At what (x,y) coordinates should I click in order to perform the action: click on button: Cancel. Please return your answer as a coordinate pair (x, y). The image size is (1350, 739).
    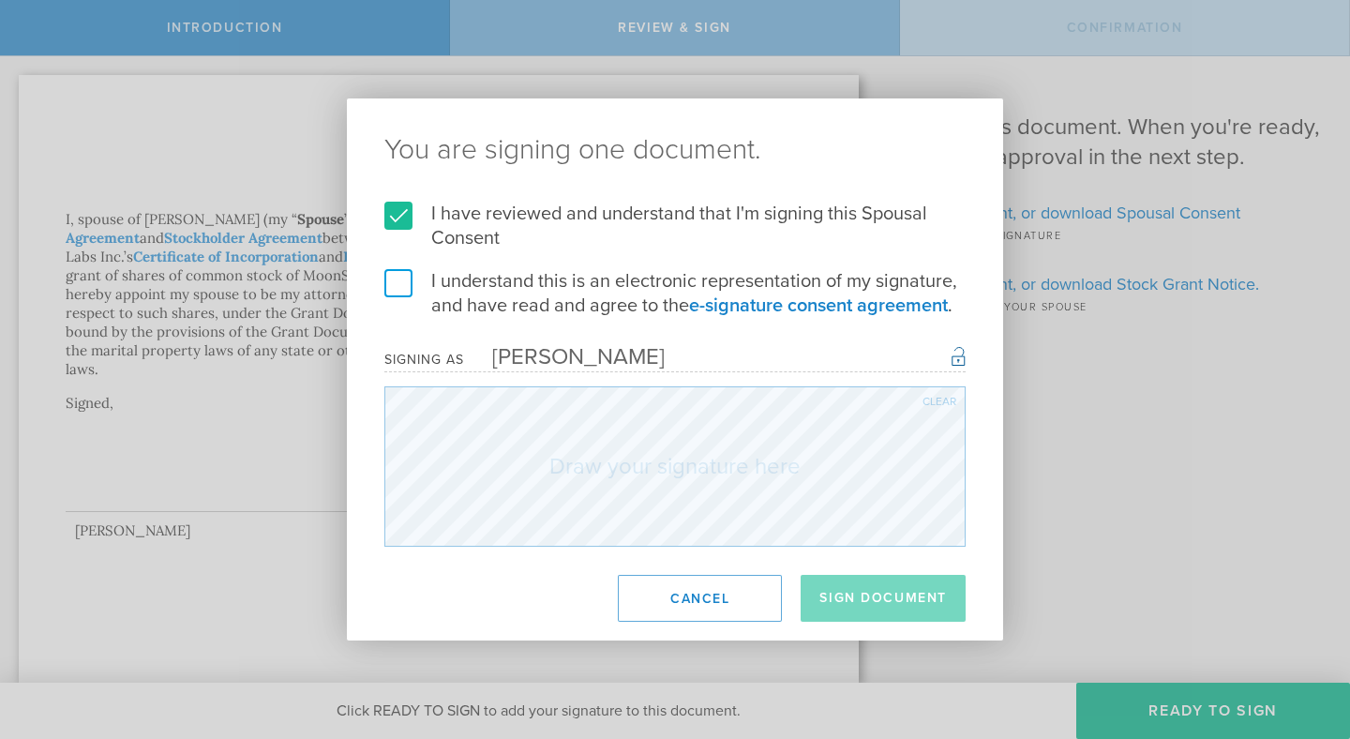
    Looking at the image, I should click on (699, 598).